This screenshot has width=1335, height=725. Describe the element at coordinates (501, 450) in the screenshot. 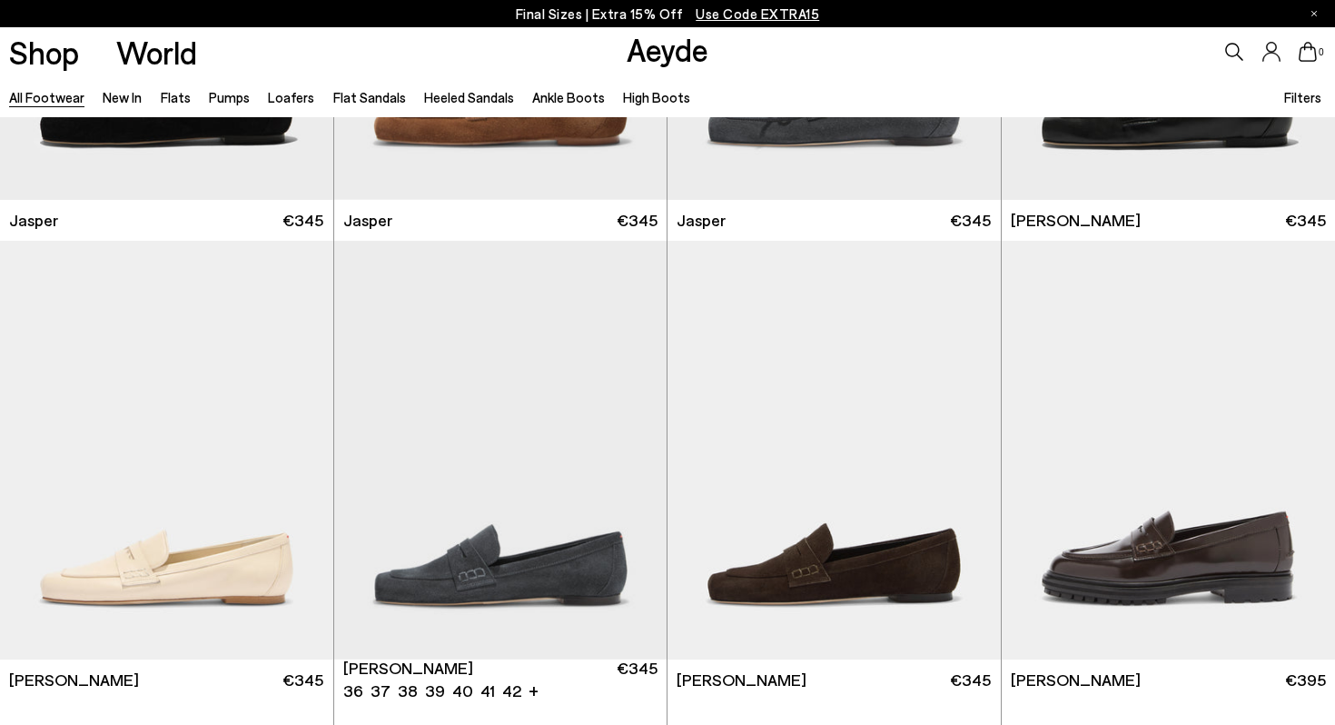

I see `div: 1 / 6` at that location.